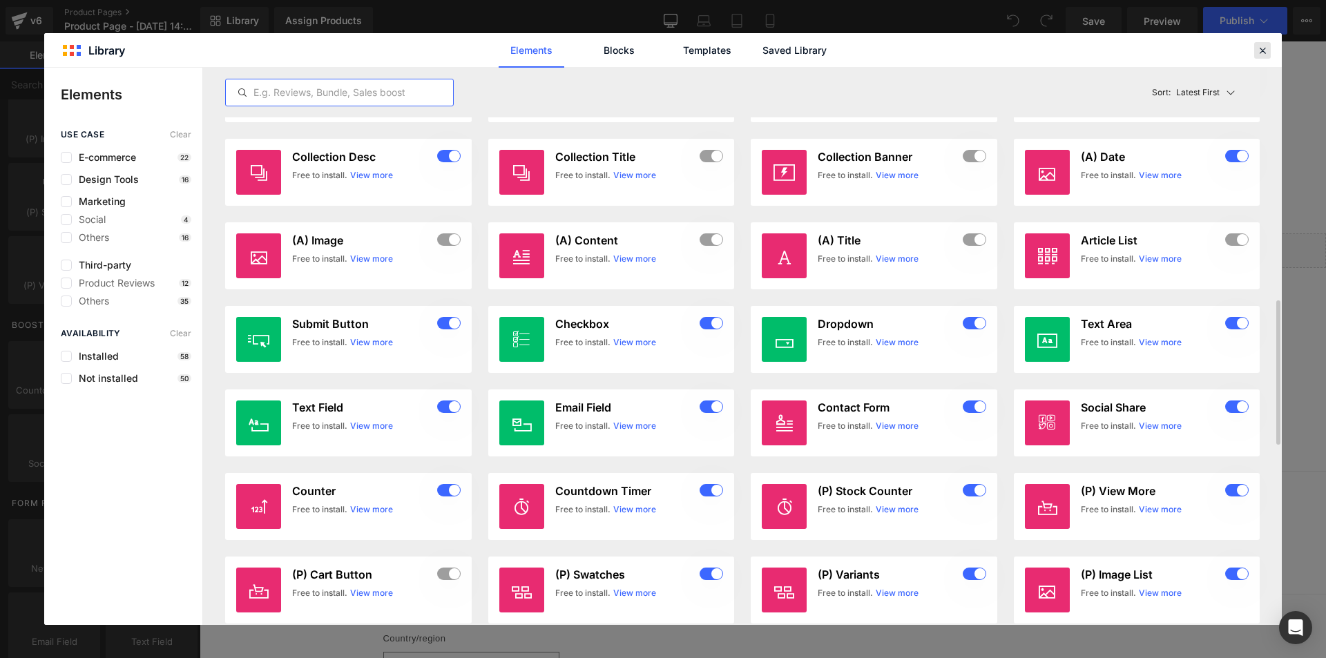 The width and height of the screenshot is (1326, 658). What do you see at coordinates (213, 124) in the screenshot?
I see `img: Gray Heather Beanie` at bounding box center [213, 124].